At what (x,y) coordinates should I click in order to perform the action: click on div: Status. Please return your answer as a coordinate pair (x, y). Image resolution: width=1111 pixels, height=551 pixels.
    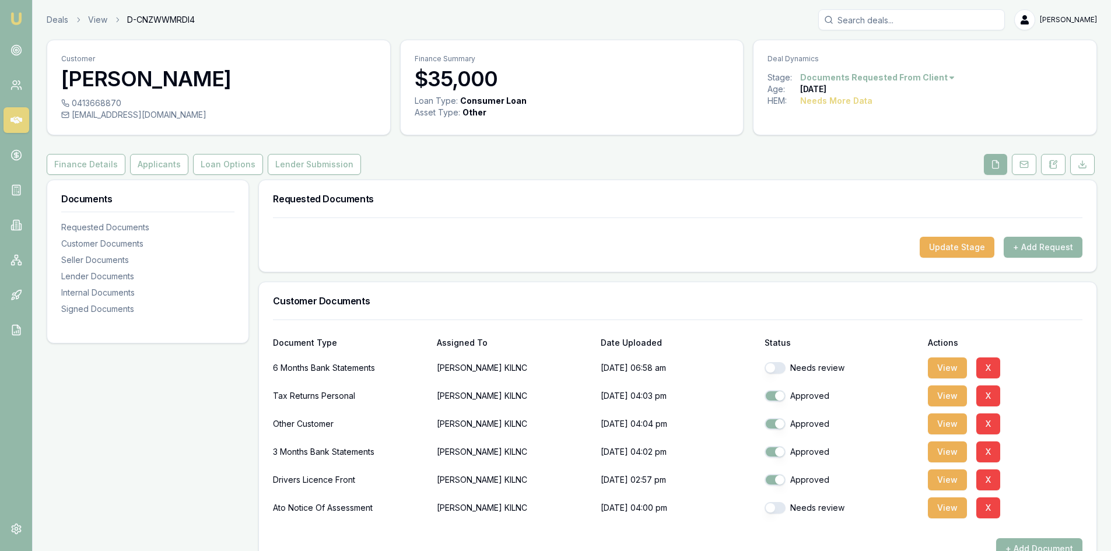
    Looking at the image, I should click on (842, 343).